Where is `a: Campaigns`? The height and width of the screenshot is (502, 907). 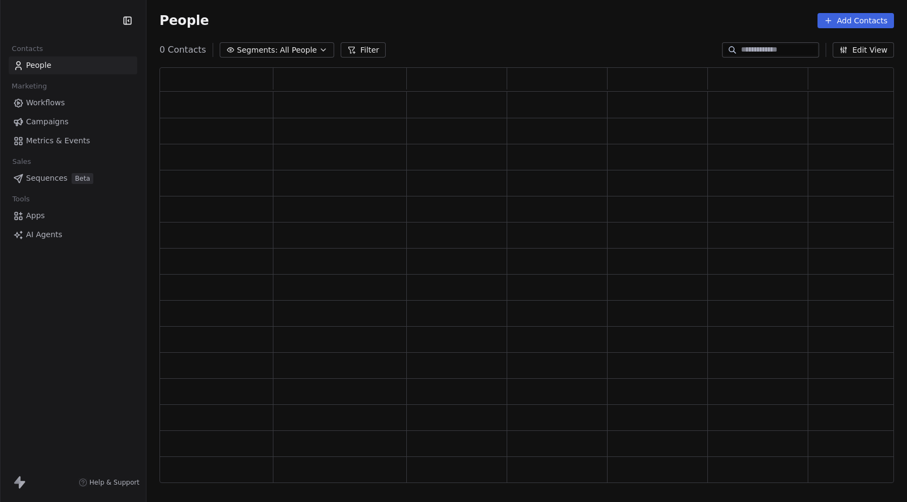
a: Campaigns is located at coordinates (73, 122).